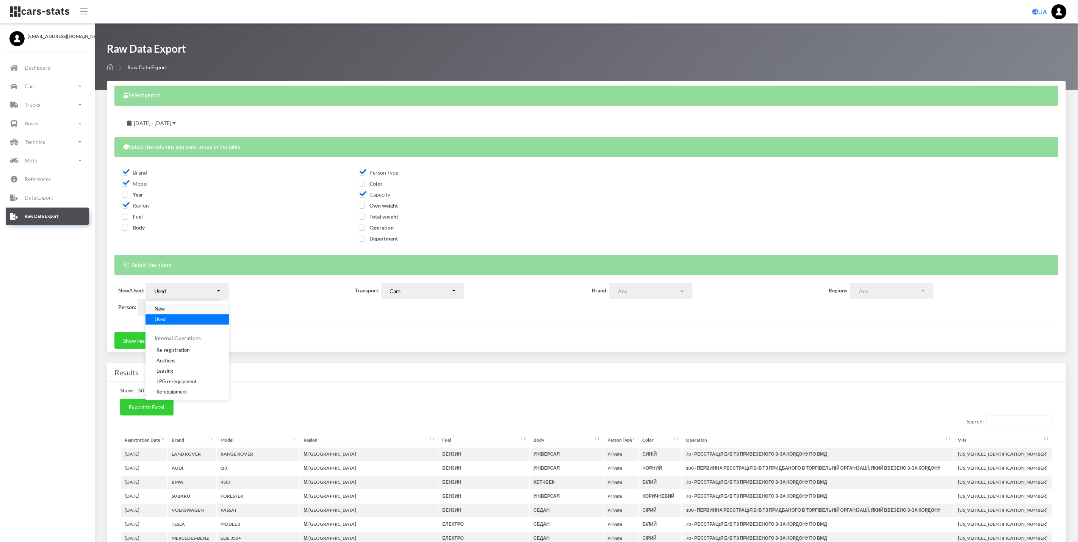 This screenshot has width=1078, height=542. I want to click on span: Used, so click(160, 319).